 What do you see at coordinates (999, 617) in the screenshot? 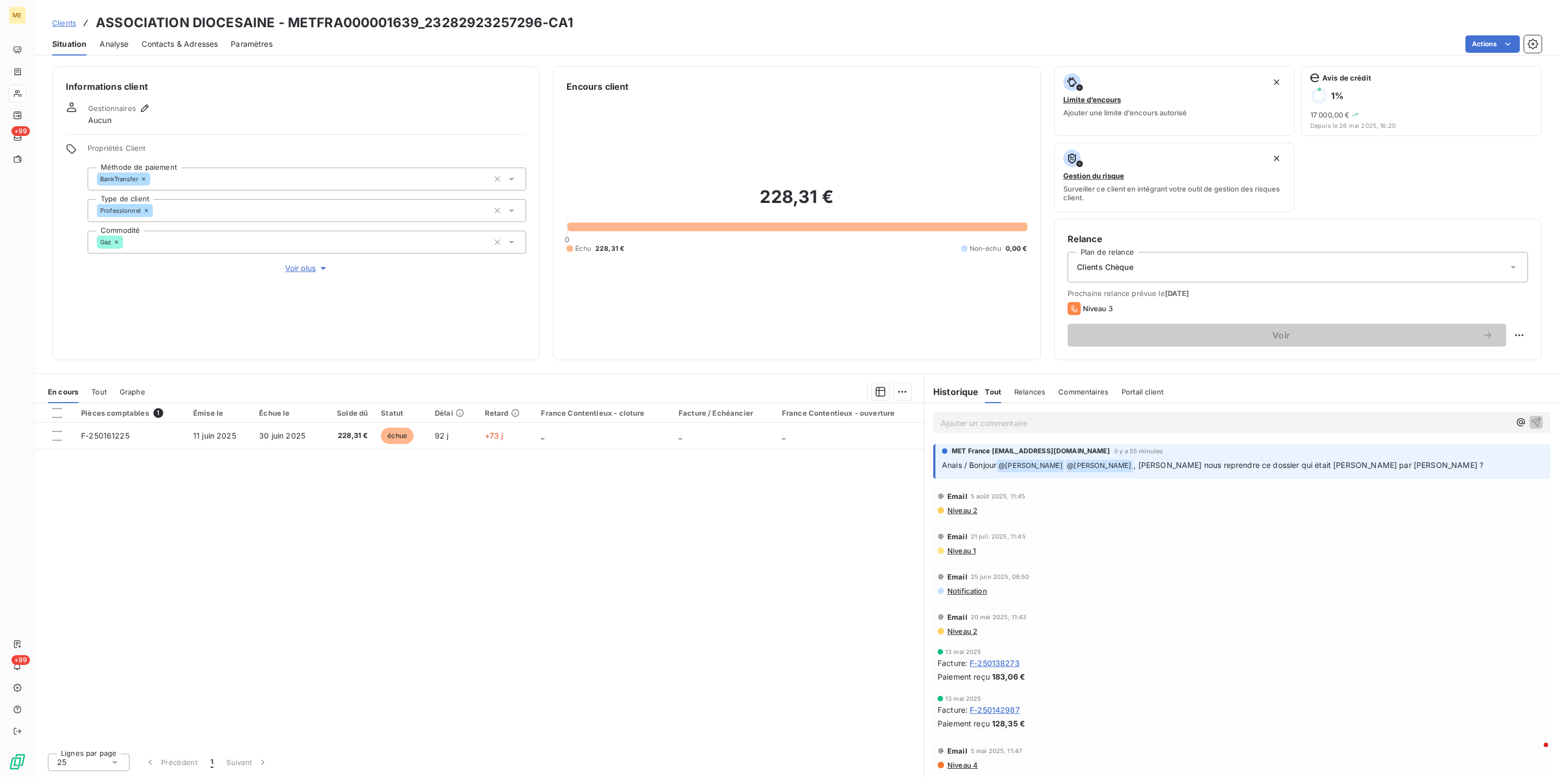
I see `span: 20 mai 2025, 11:43` at bounding box center [999, 617].